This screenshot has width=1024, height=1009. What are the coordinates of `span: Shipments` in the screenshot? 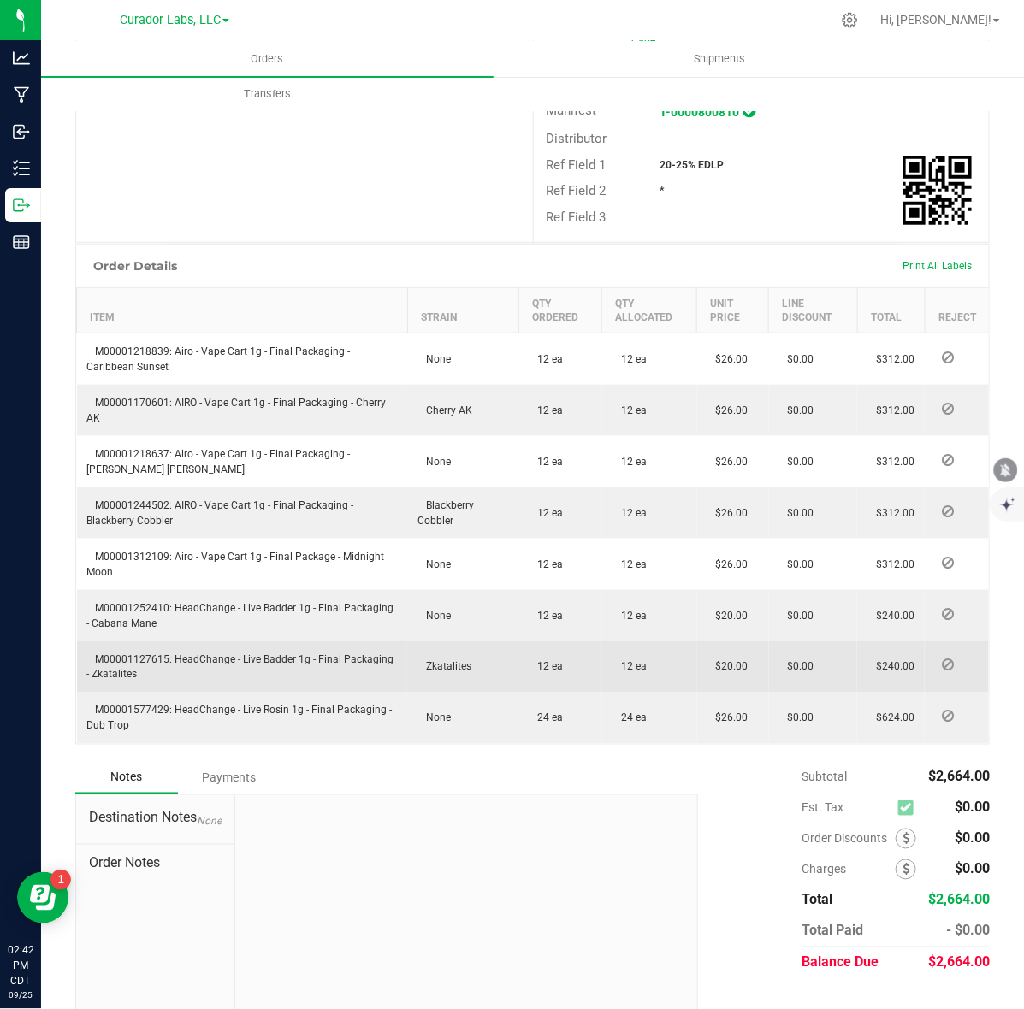 It's located at (720, 59).